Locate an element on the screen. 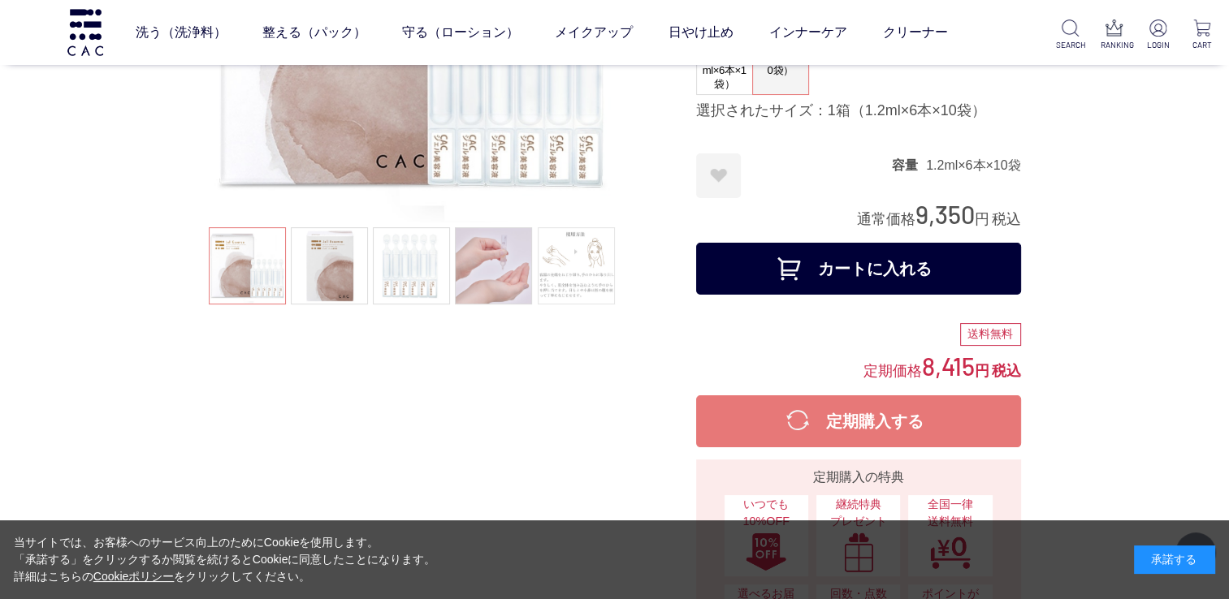 Image resolution: width=1229 pixels, height=599 pixels. div: 送料無料 is located at coordinates (990, 335).